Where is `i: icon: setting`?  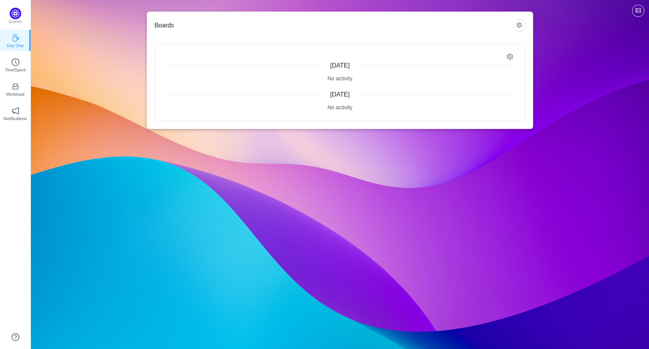
i: icon: setting is located at coordinates (510, 57).